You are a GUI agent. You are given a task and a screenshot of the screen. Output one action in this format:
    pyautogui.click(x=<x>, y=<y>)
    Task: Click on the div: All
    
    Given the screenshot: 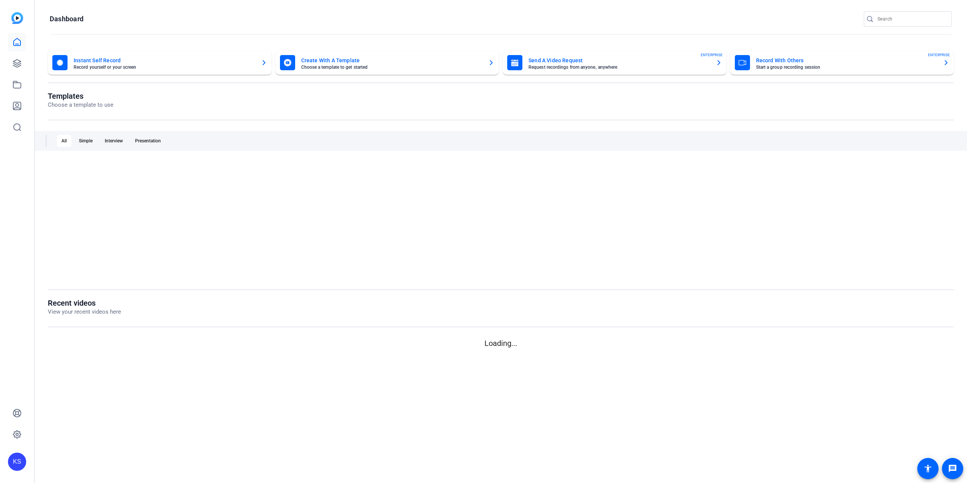 What is the action you would take?
    pyautogui.click(x=64, y=141)
    